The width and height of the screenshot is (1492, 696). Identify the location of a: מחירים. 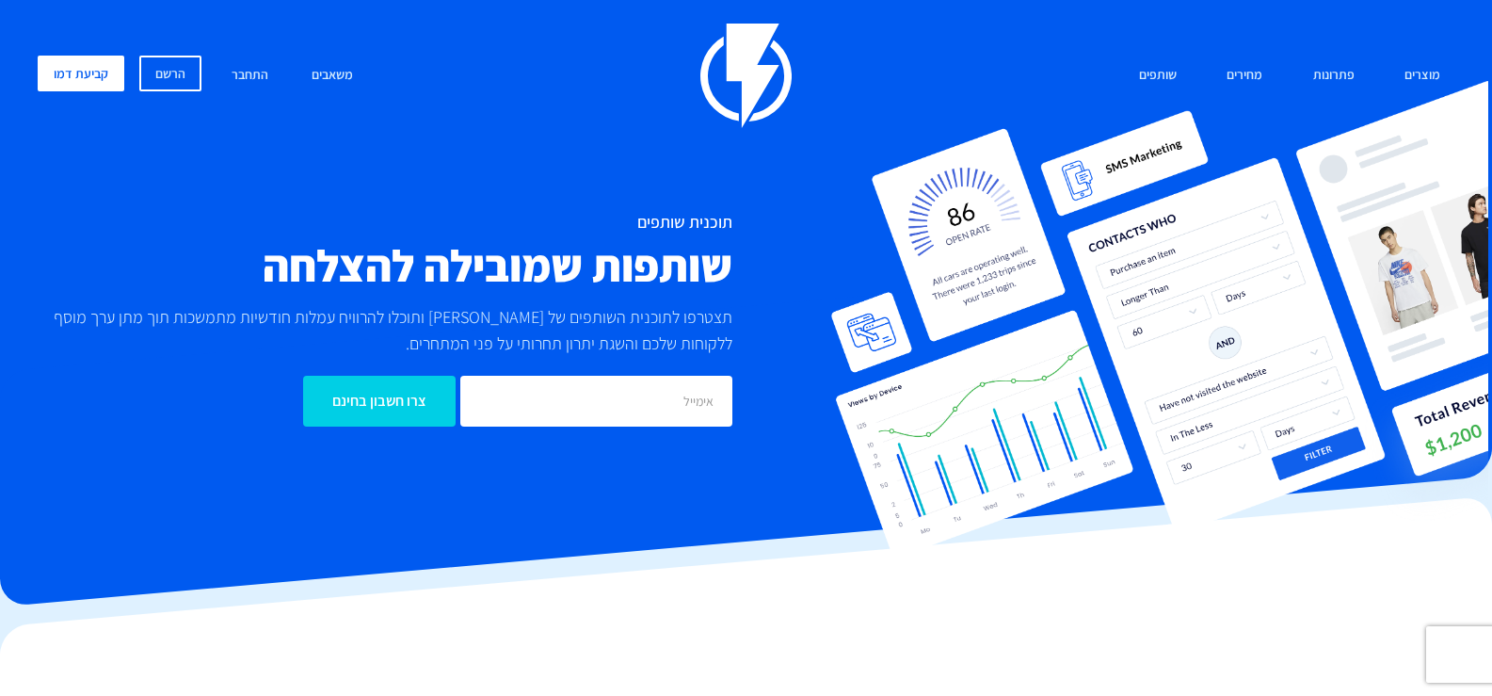
(1244, 75).